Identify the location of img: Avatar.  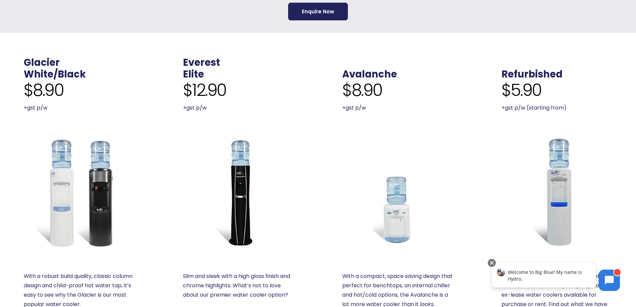
(16, 15).